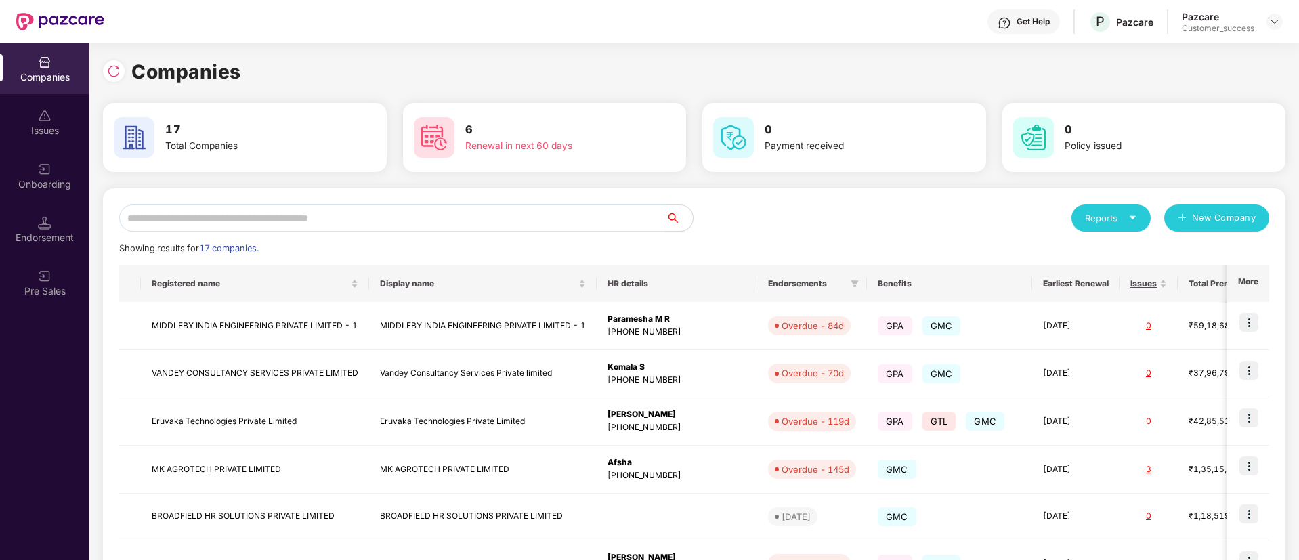 The image size is (1299, 560). What do you see at coordinates (189, 248) in the screenshot?
I see `span: Showing results for` at bounding box center [189, 248].